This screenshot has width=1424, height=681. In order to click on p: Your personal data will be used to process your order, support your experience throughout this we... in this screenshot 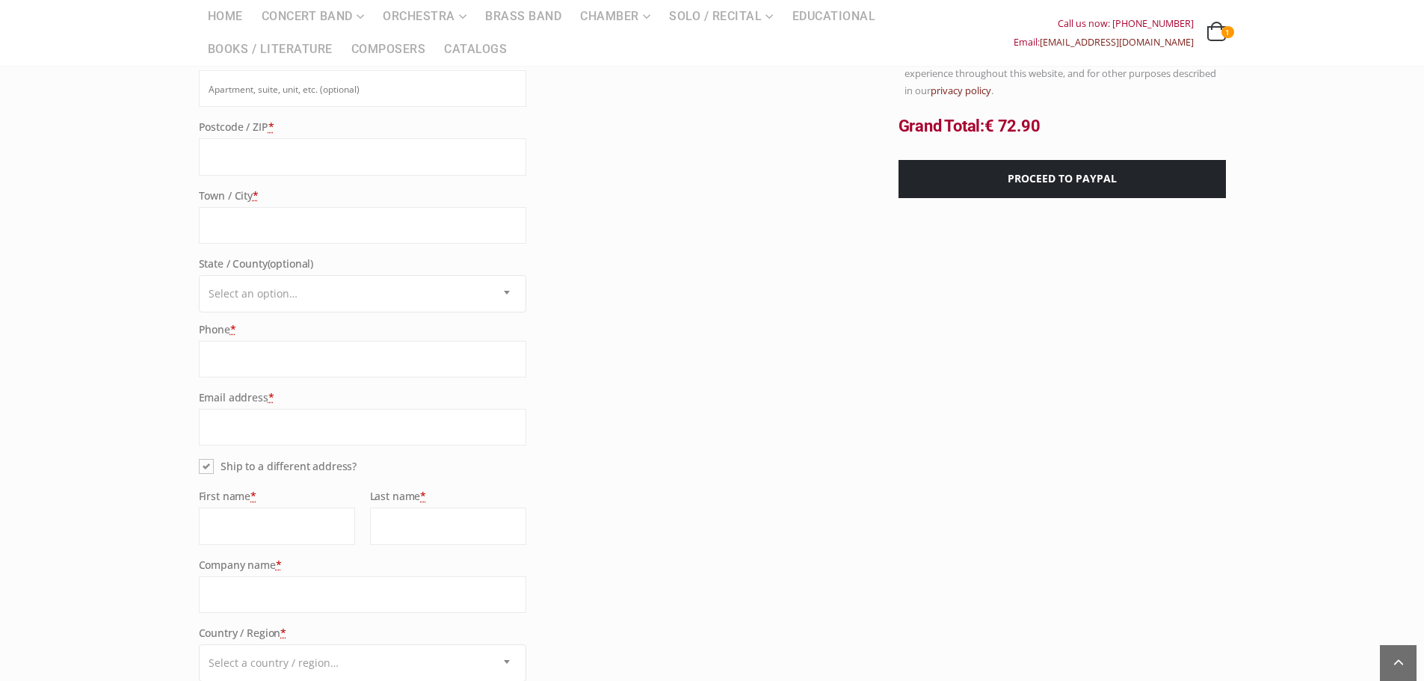, I will do `click(1062, 73)`.